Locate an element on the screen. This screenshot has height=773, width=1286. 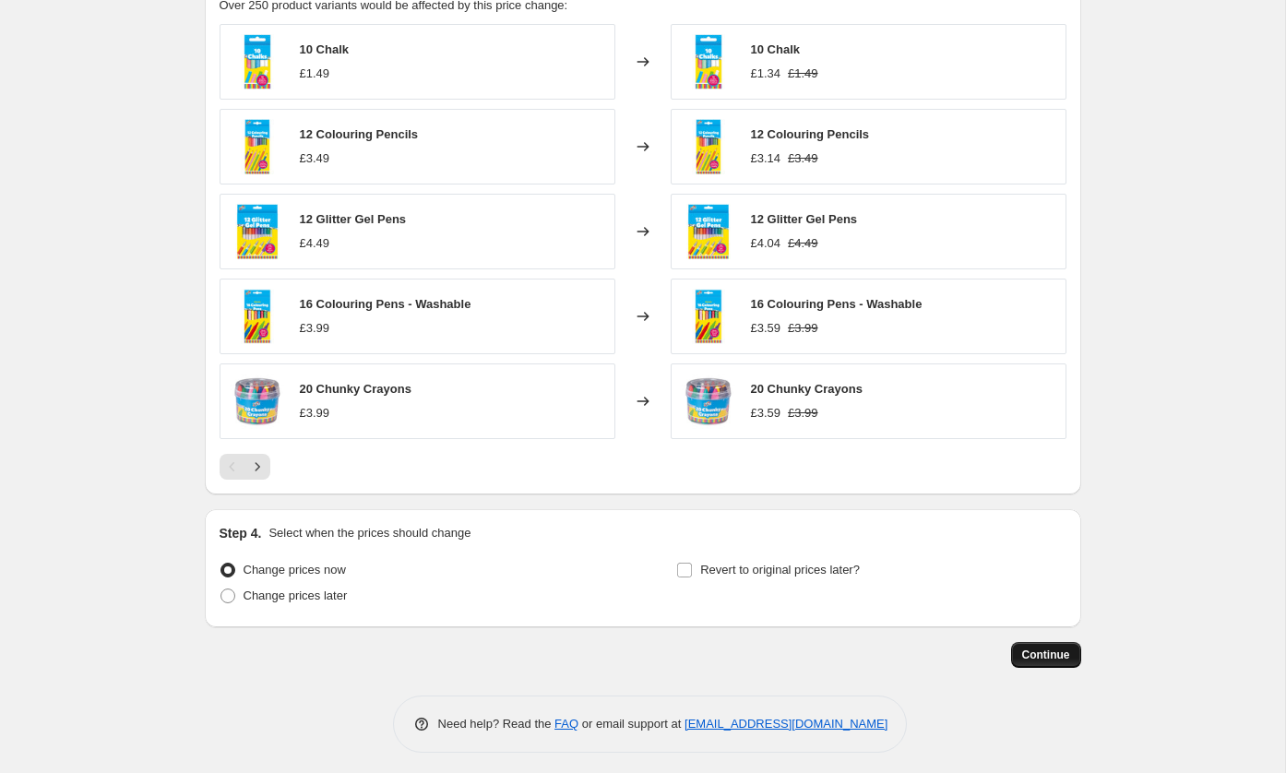
span: Need help? Read the is located at coordinates (496, 723).